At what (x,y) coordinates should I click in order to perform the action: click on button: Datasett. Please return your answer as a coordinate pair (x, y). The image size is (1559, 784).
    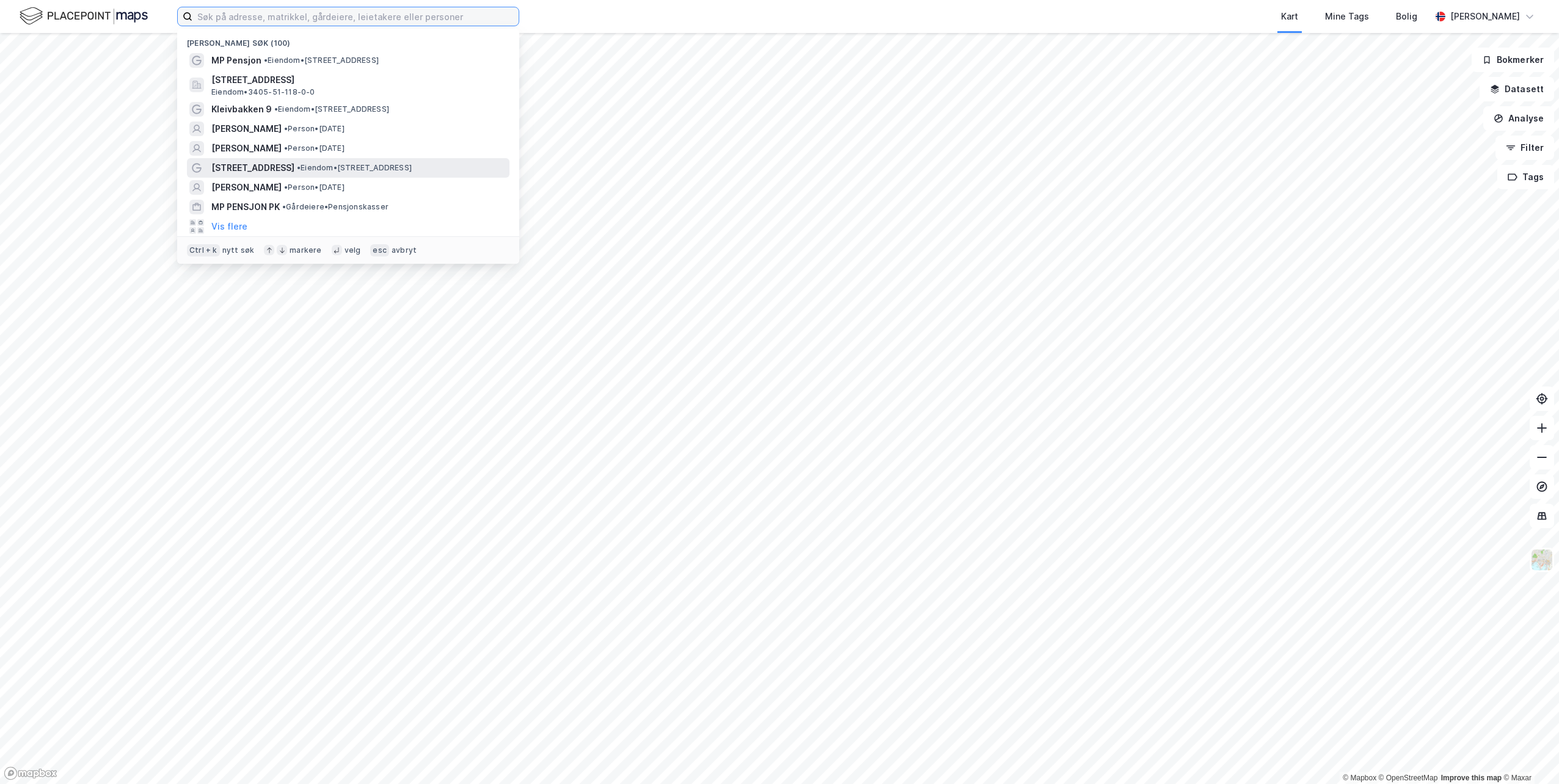
    Looking at the image, I should click on (1516, 89).